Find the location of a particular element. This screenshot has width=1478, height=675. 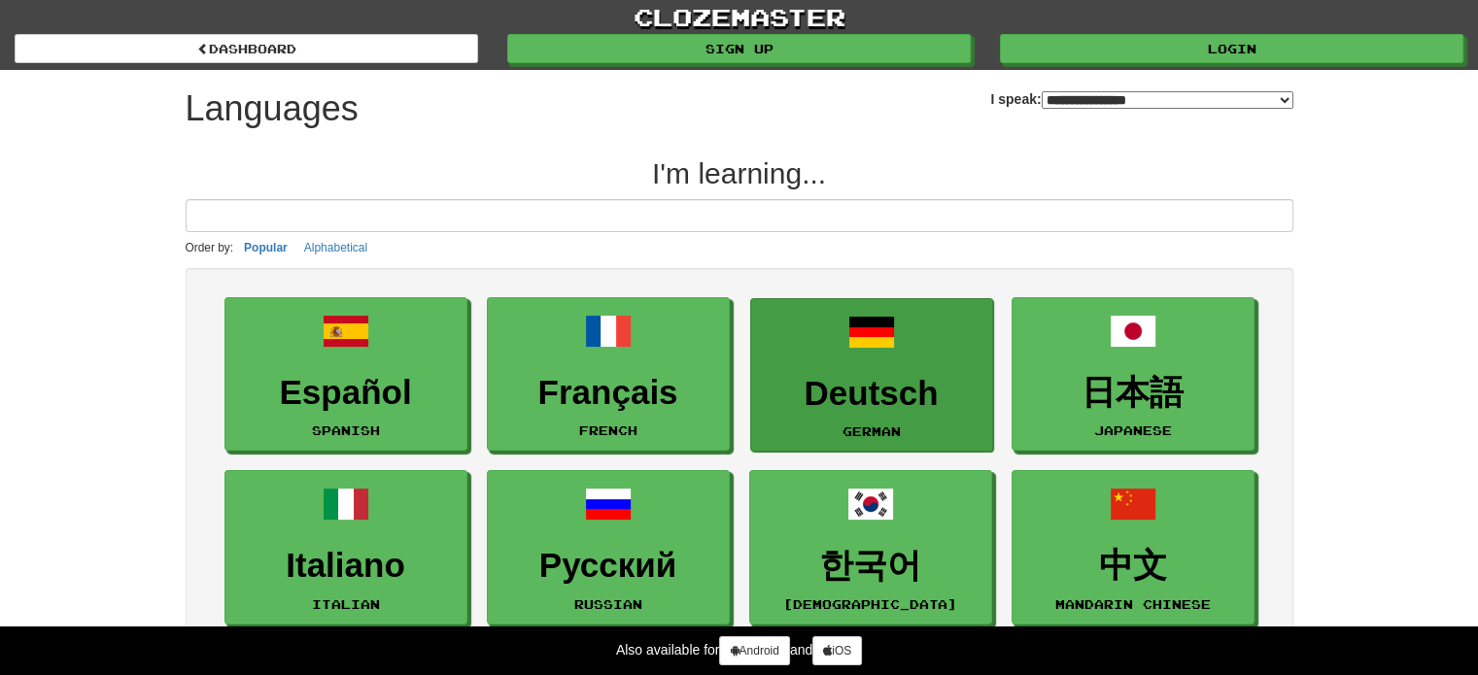

a: РусскийRussian is located at coordinates (608, 547).